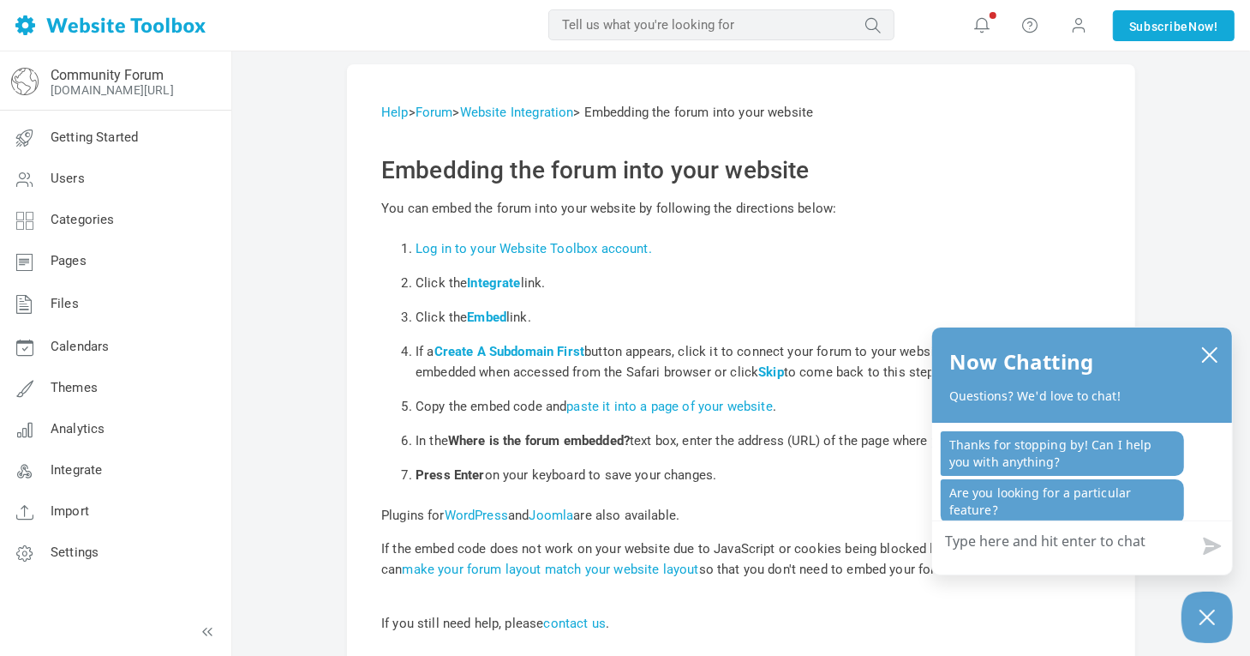  Describe the element at coordinates (722, 25) in the screenshot. I see `input: Tell us what you're looking for` at that location.